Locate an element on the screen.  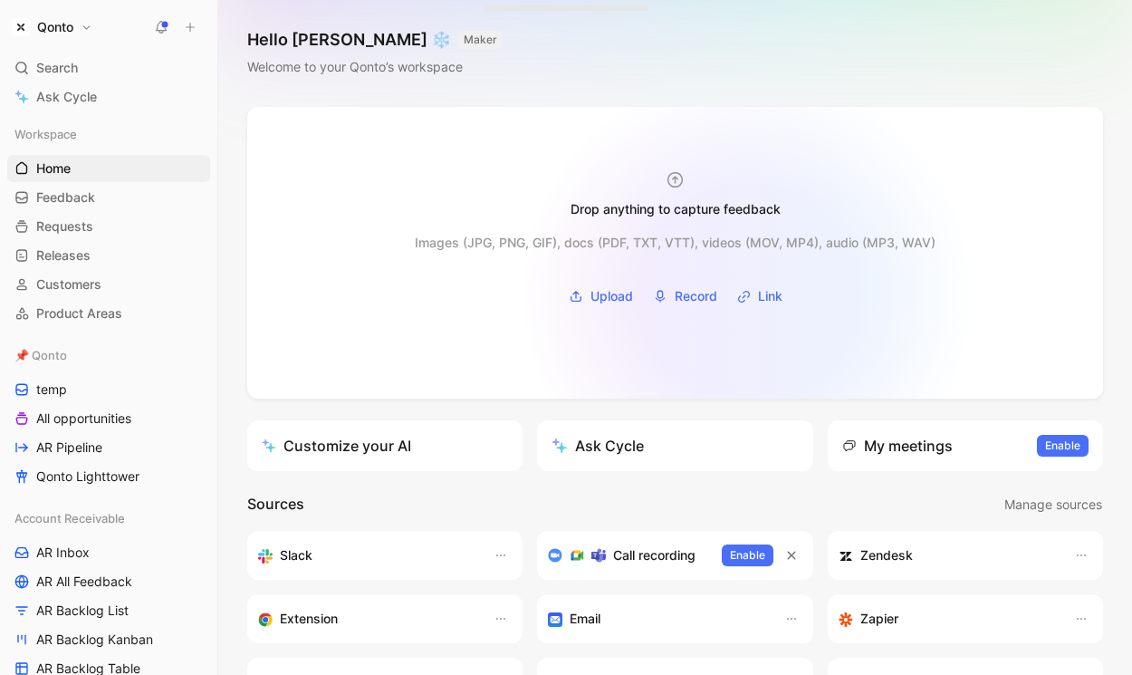
div: My meetings is located at coordinates (898, 446).